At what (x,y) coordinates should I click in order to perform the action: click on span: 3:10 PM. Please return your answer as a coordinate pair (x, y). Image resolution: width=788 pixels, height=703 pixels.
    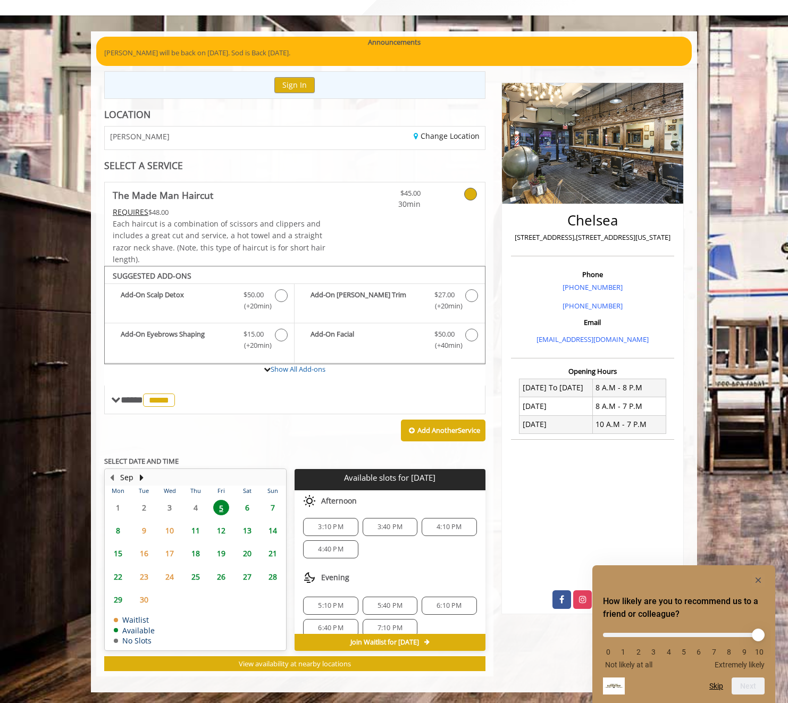
    Looking at the image, I should click on (330, 527).